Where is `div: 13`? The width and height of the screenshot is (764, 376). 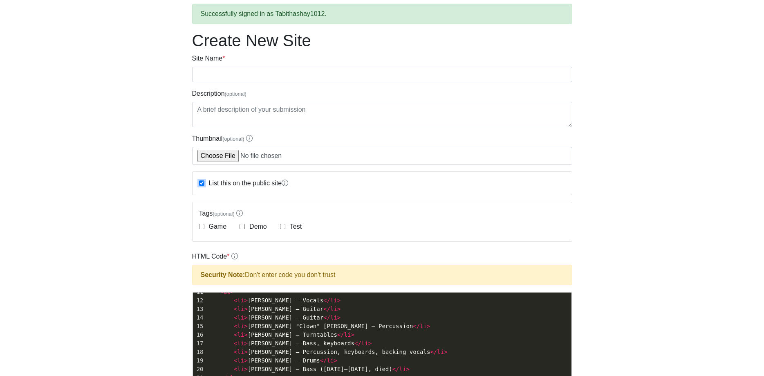 div: 13 is located at coordinates (199, 309).